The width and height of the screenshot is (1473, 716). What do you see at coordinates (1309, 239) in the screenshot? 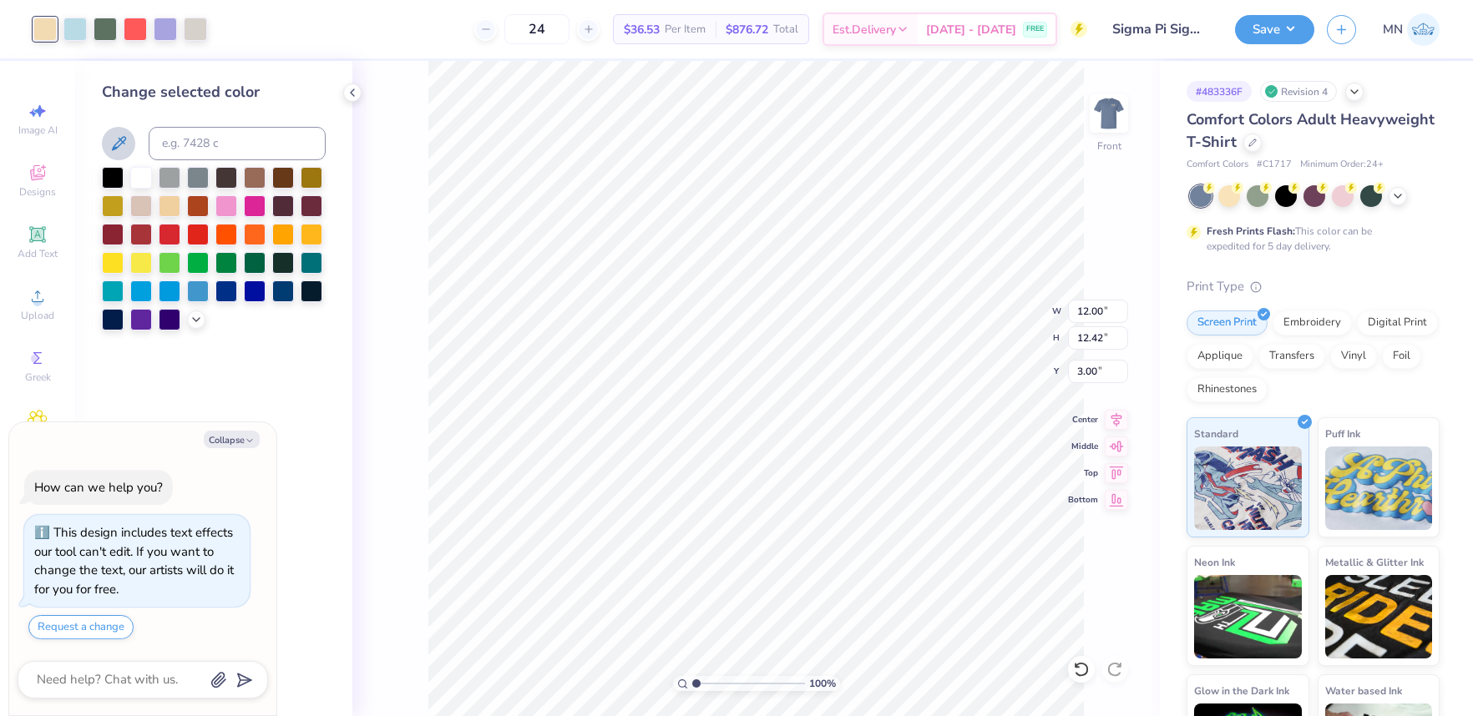
I see `div: This color can be expedited for 5 day delivery.` at bounding box center [1309, 239].